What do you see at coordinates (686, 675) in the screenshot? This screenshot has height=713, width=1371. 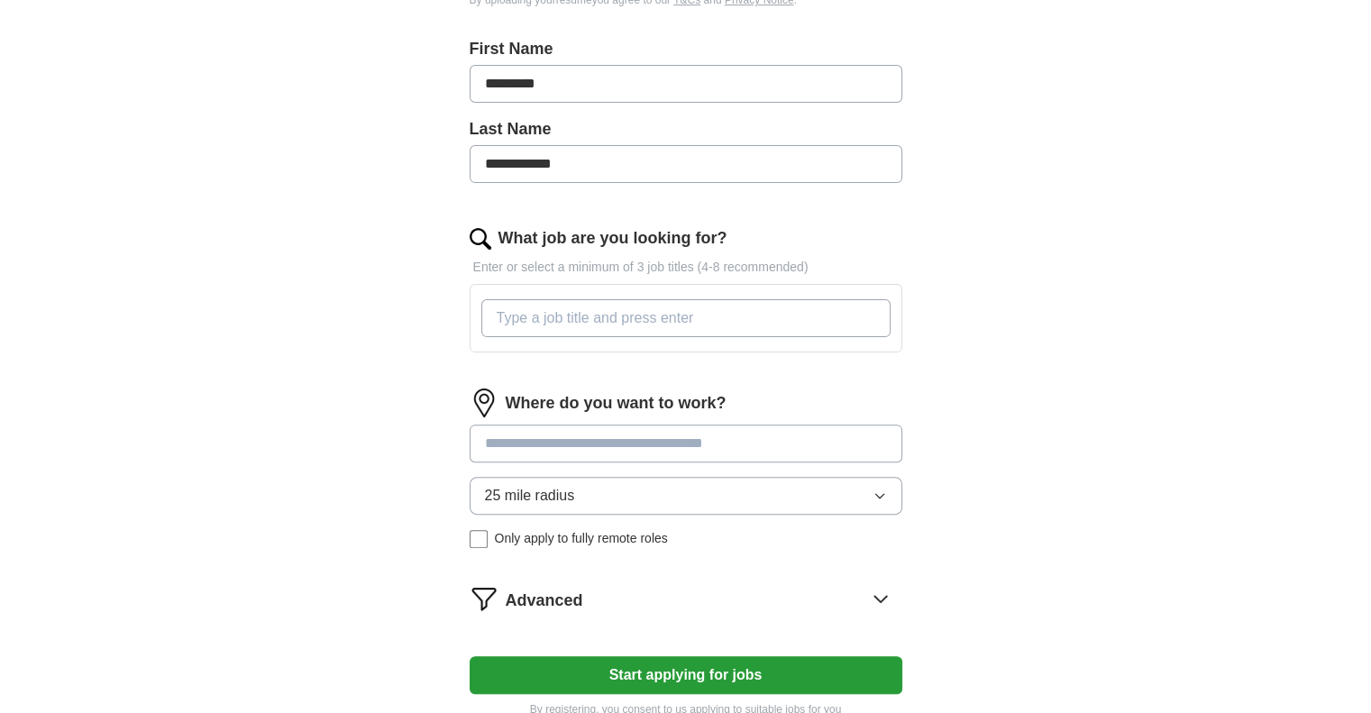 I see `button: Start applying for jobs` at bounding box center [686, 675].